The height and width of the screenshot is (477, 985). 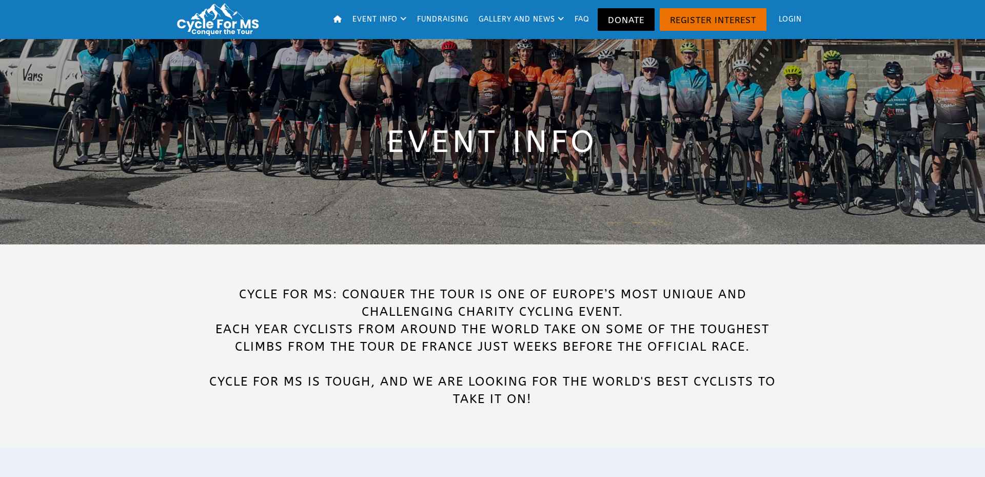 What do you see at coordinates (493, 142) in the screenshot?
I see `span: Event info` at bounding box center [493, 142].